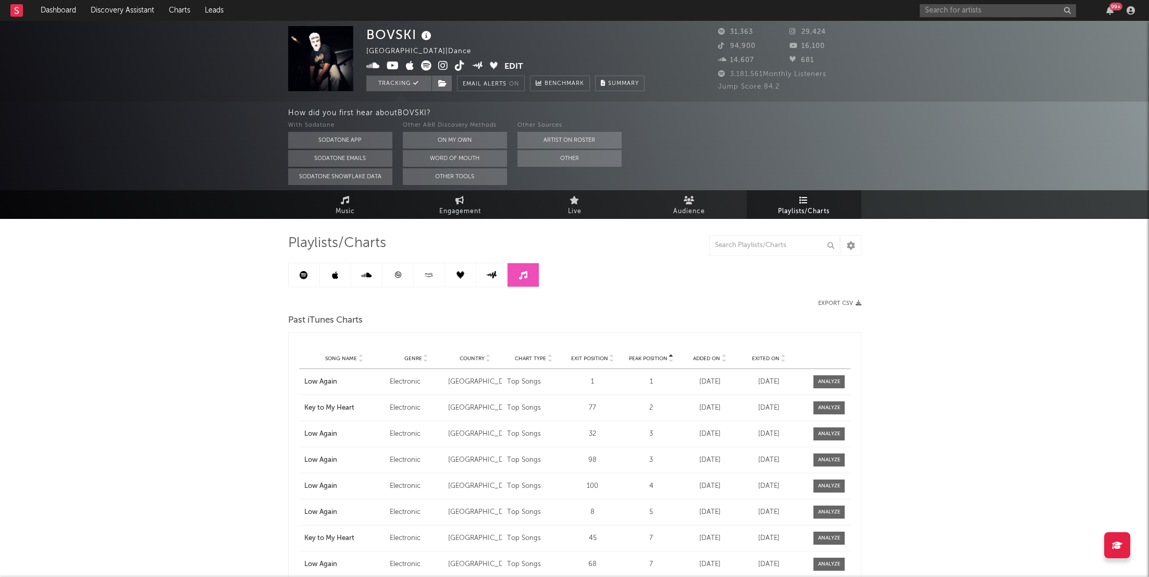  Describe the element at coordinates (345, 212) in the screenshot. I see `span: Music` at that location.